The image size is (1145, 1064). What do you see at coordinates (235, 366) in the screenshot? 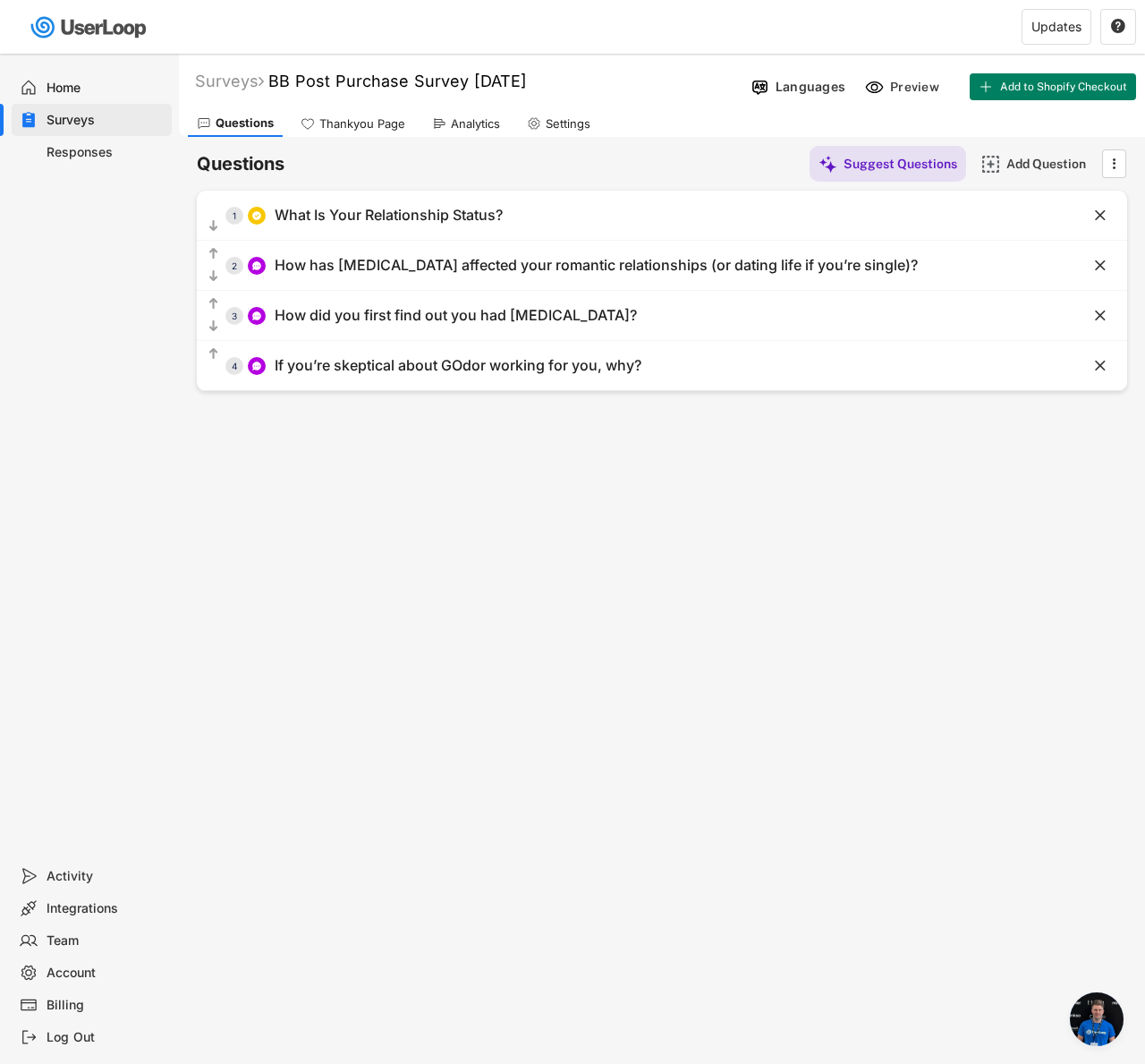
I see `div: 4` at bounding box center [235, 366].